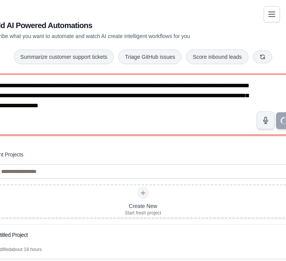 The height and width of the screenshot is (261, 286). Describe the element at coordinates (266, 120) in the screenshot. I see `button: Click to speak your automation idea` at that location.